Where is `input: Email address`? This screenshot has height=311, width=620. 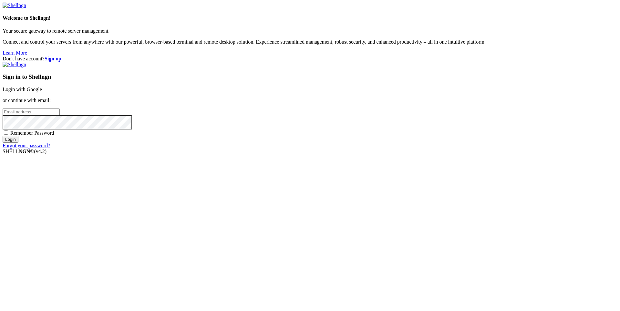 input: Email address is located at coordinates (31, 112).